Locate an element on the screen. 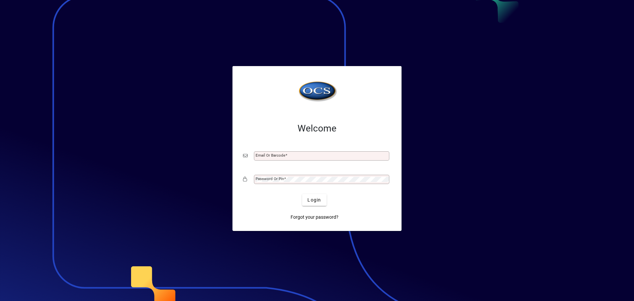 The image size is (634, 301). span: Login is located at coordinates (314, 200).